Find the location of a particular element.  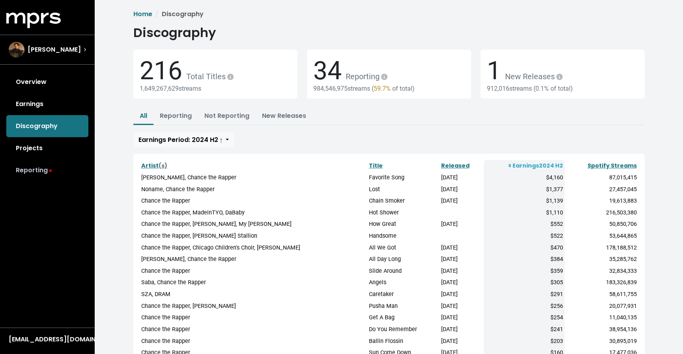

td: SZA, DRAM is located at coordinates (253, 295).